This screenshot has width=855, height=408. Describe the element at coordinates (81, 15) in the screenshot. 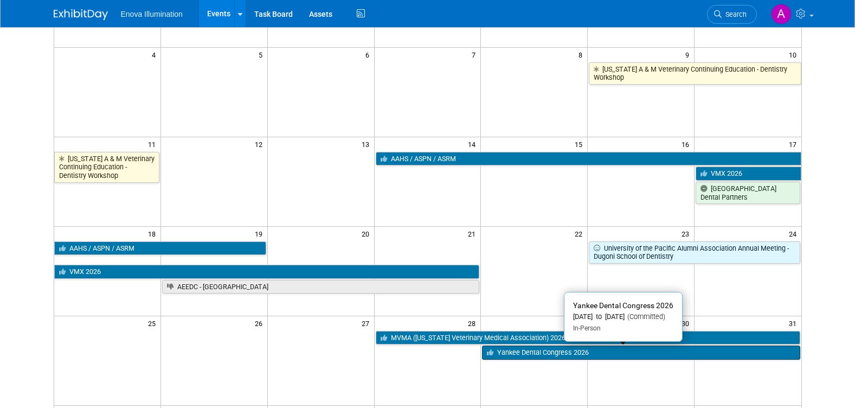

I see `img: ExhibitDay` at that location.